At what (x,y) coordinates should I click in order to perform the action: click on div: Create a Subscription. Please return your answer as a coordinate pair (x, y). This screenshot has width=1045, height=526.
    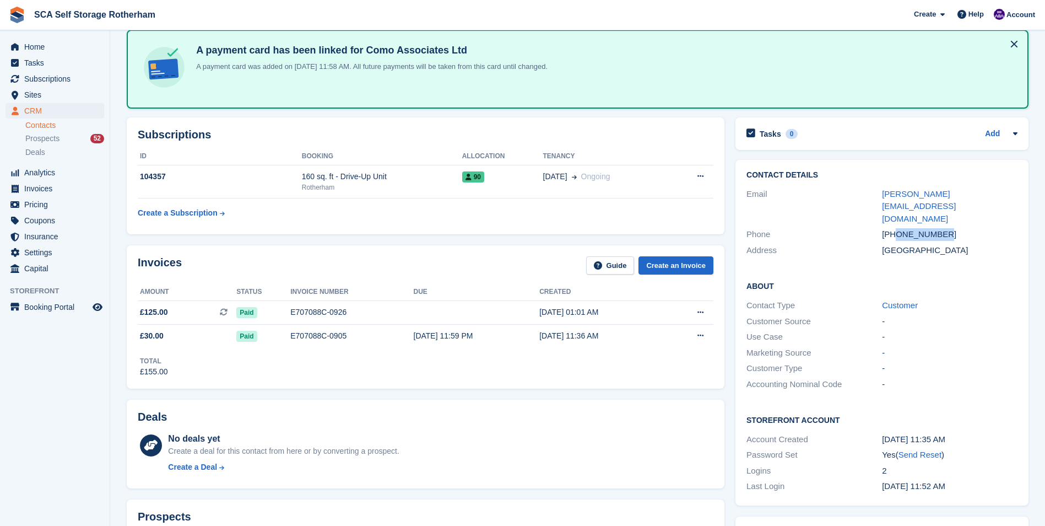
    Looking at the image, I should click on (177, 213).